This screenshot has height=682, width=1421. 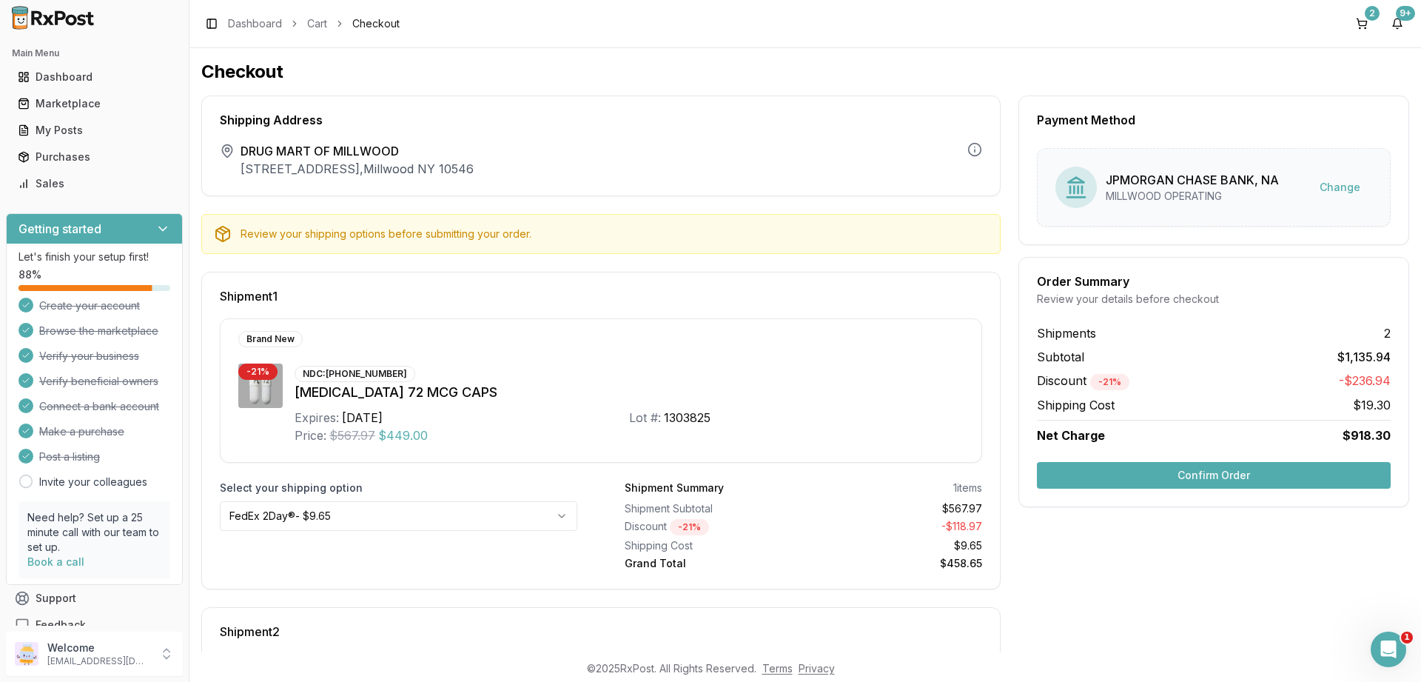 I want to click on button: Purchases, so click(x=94, y=157).